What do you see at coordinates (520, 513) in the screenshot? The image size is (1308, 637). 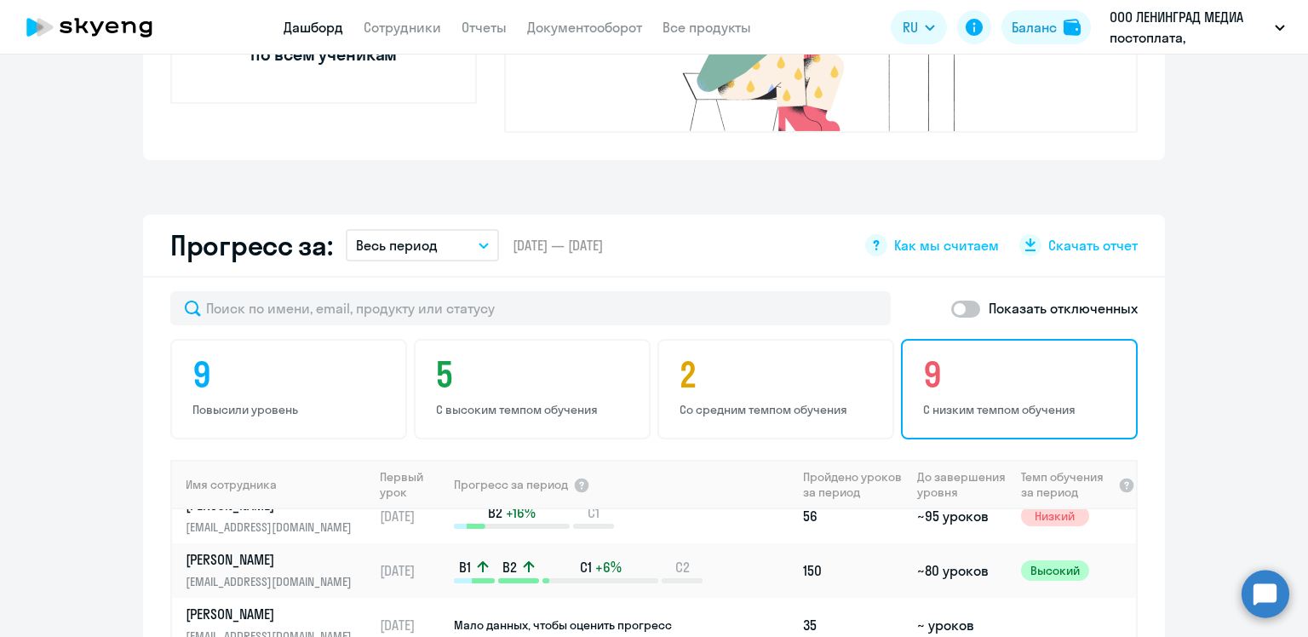 I see `span: +16%` at bounding box center [520, 513].